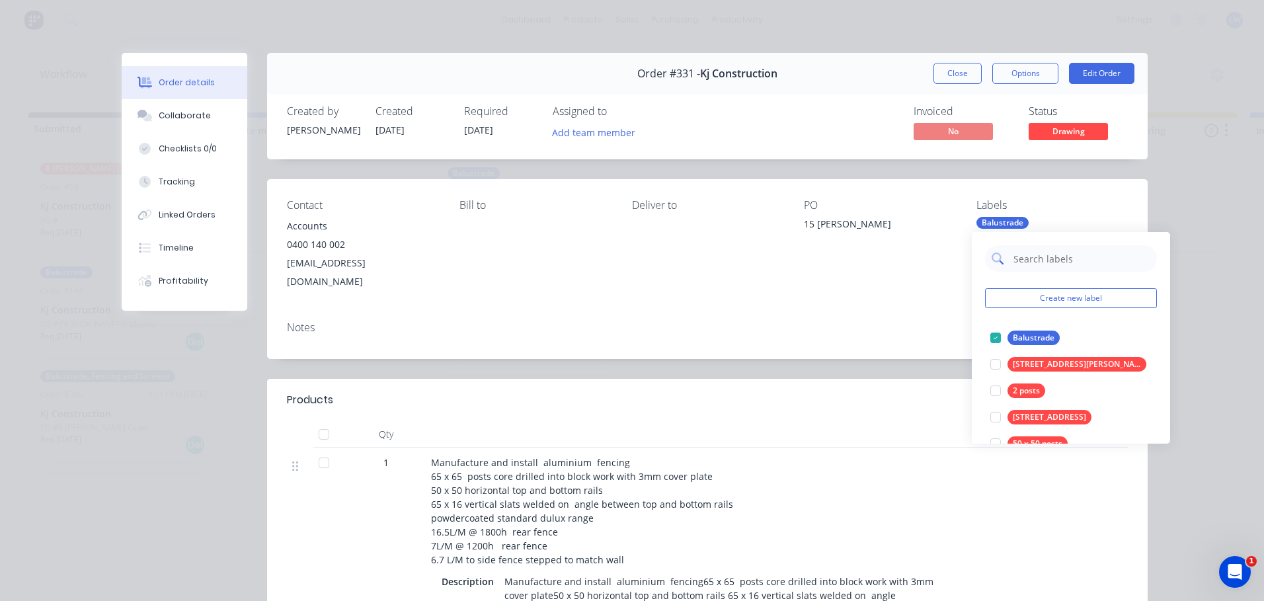  I want to click on button: Edit Order, so click(1101, 73).